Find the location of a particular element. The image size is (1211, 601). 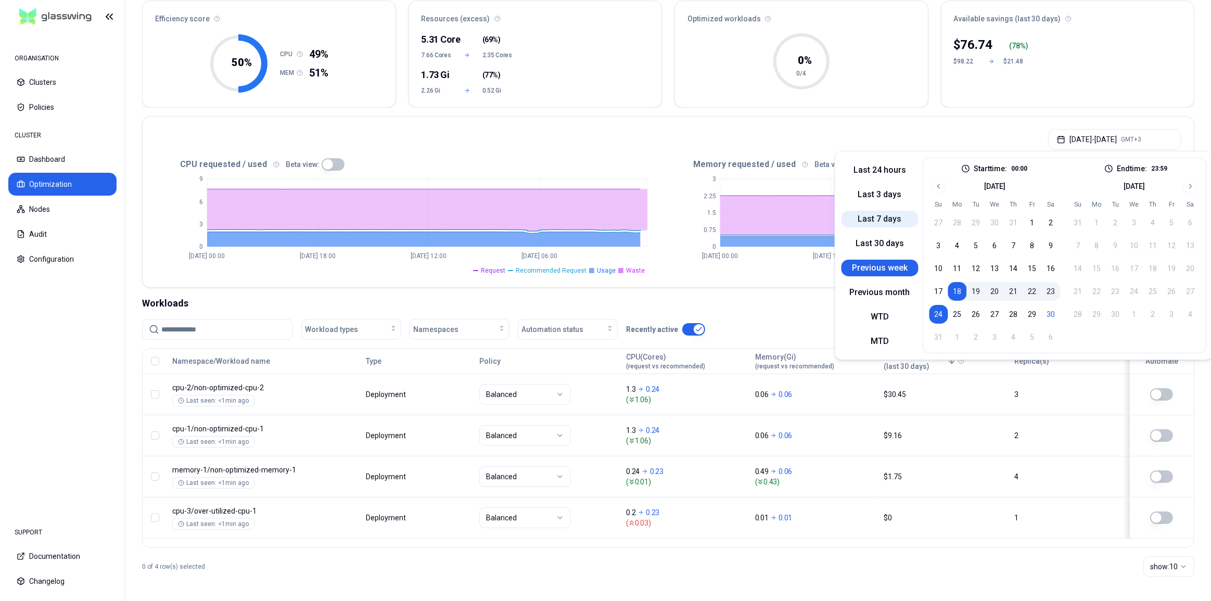

span: Request is located at coordinates (493, 271).